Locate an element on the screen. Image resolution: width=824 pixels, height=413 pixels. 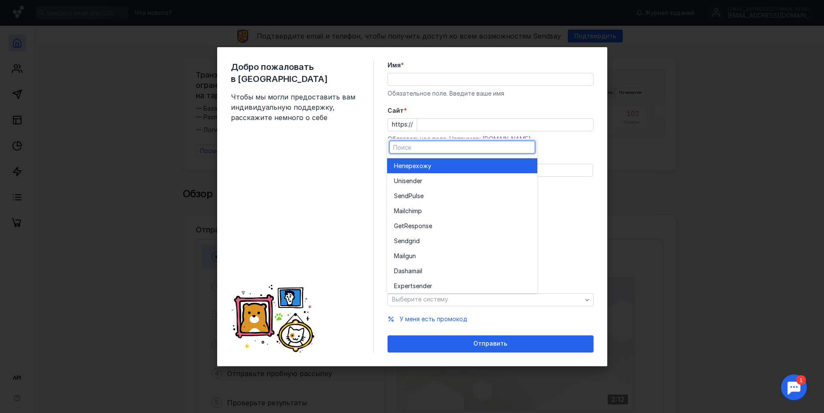
span: Cайт is located at coordinates (396, 111).